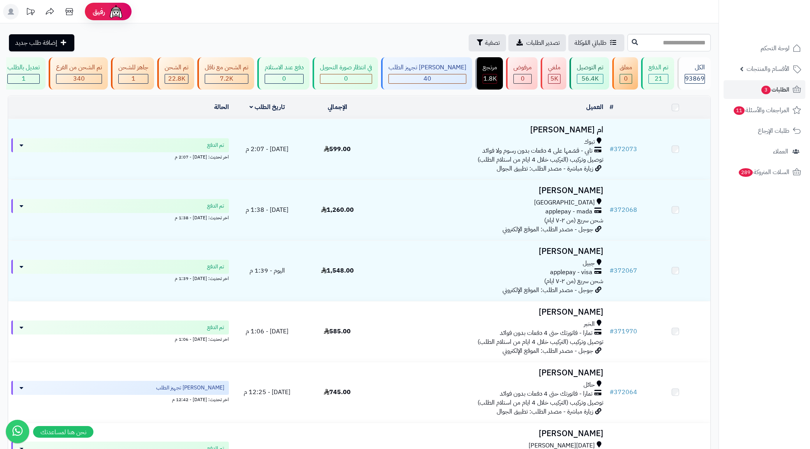  What do you see at coordinates (568, 211) in the screenshot?
I see `span: applepay - mada` at bounding box center [568, 211].